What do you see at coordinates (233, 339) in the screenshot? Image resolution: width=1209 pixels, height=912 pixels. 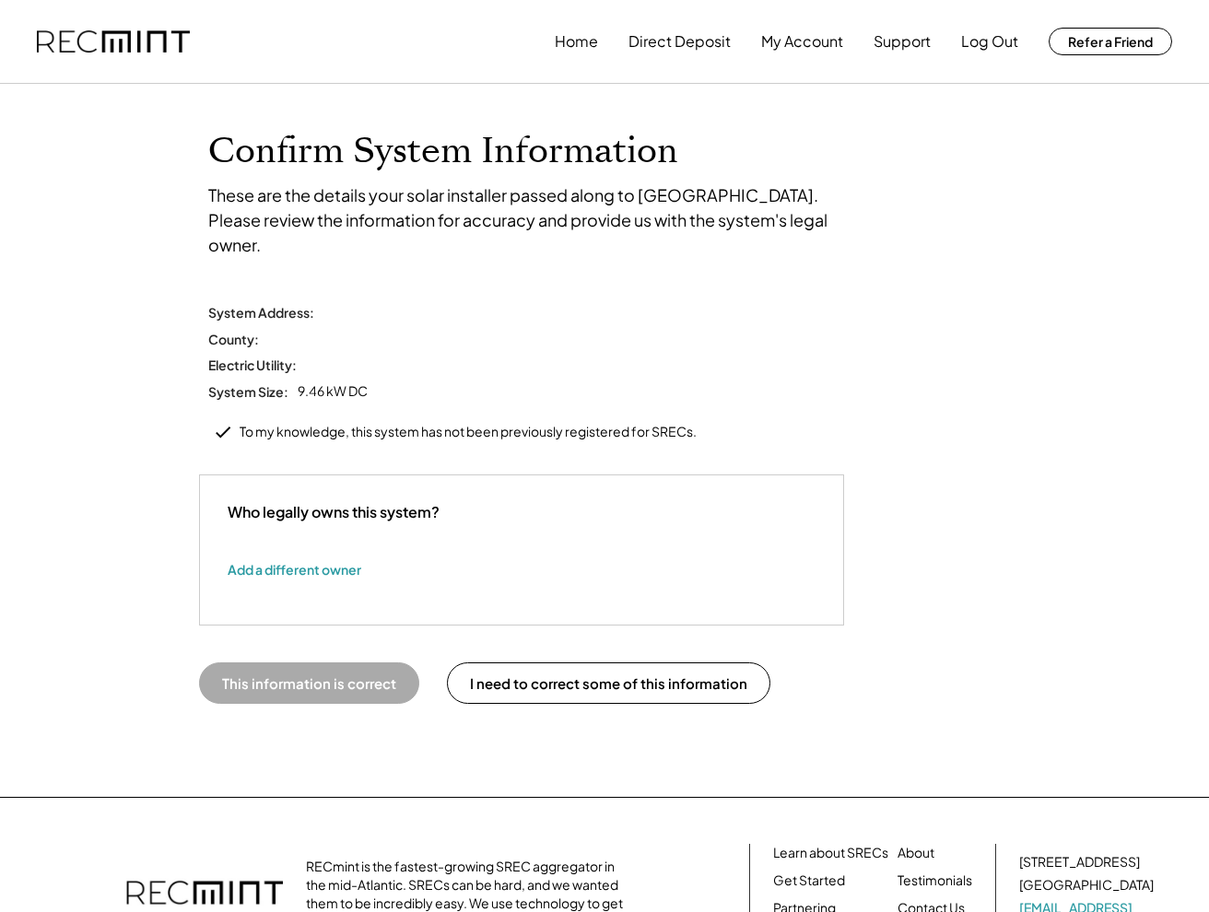 I see `div: County:` at bounding box center [233, 339].